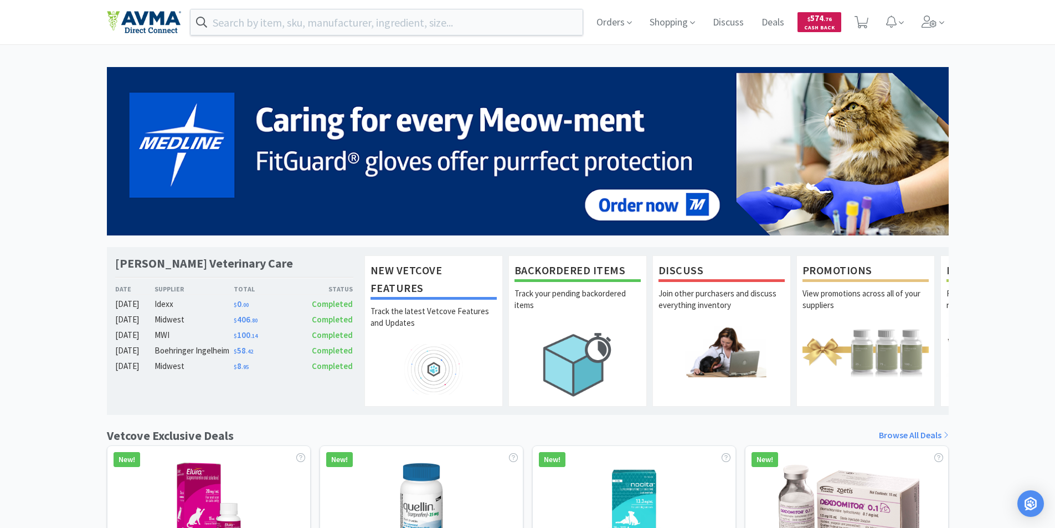 The height and width of the screenshot is (528, 1055). Describe the element at coordinates (866, 331) in the screenshot. I see `a: PromotionsView promotions across all of your suppliers` at that location.